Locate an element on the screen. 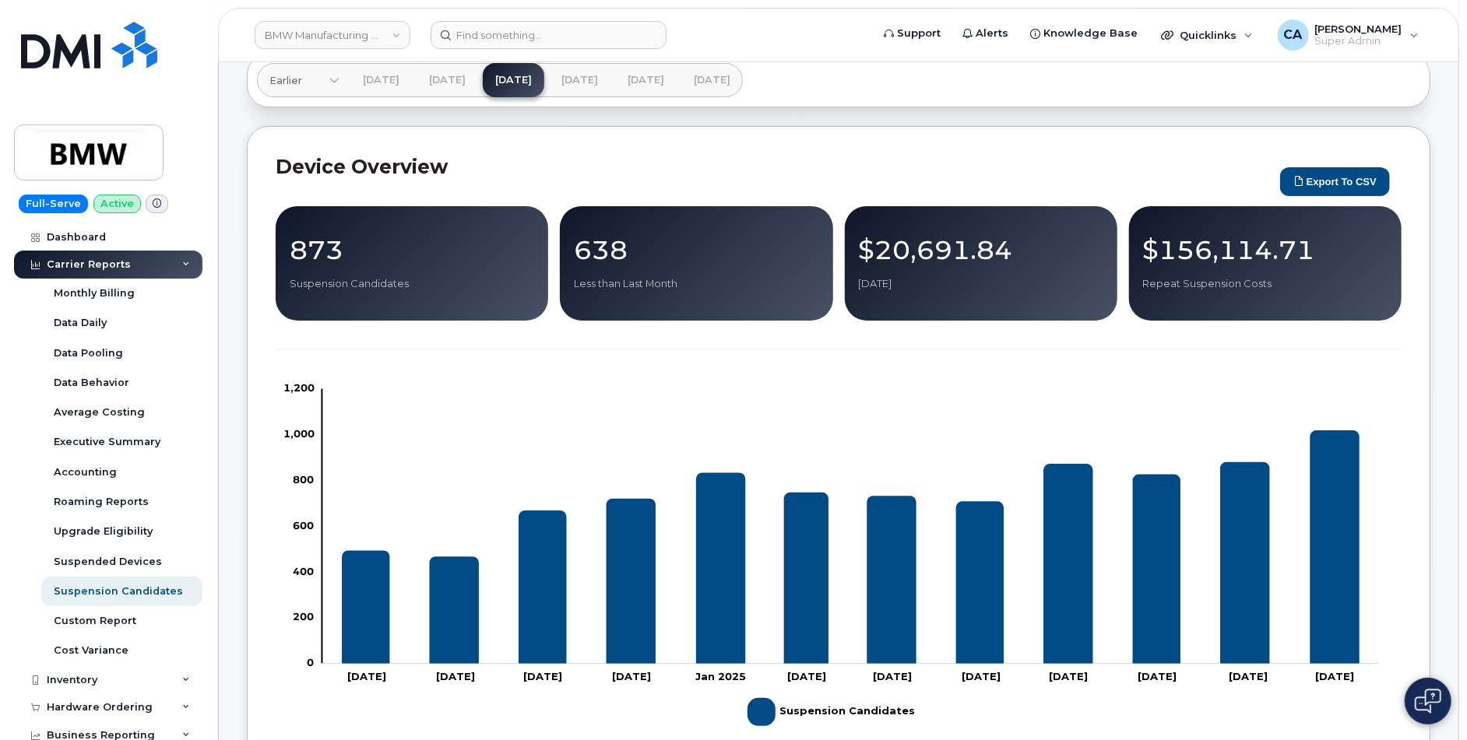  p: $156,114.71 is located at coordinates (1265, 250).